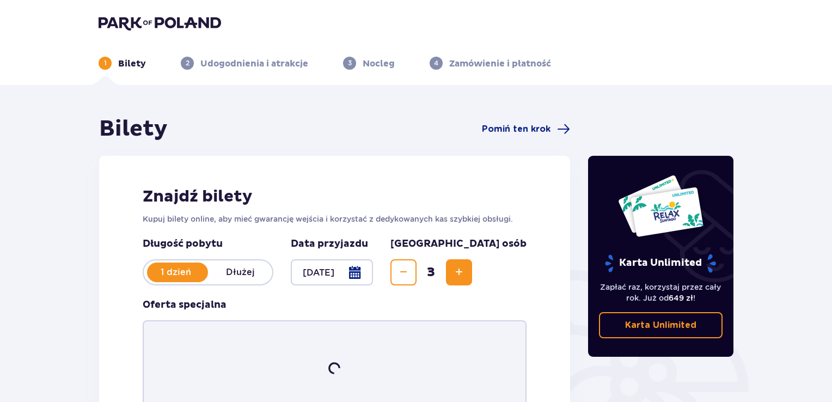 This screenshot has width=832, height=402. What do you see at coordinates (334, 368) in the screenshot?
I see `img: loader` at bounding box center [334, 368].